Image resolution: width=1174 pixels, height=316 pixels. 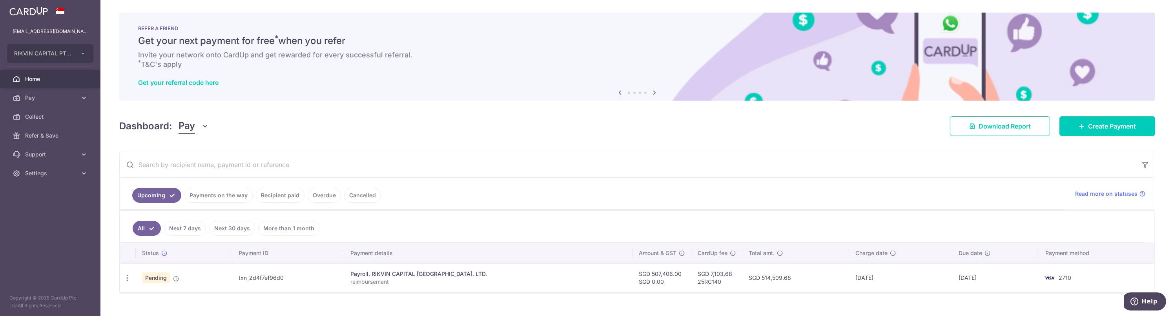 I want to click on a: Next 7 days, so click(x=185, y=228).